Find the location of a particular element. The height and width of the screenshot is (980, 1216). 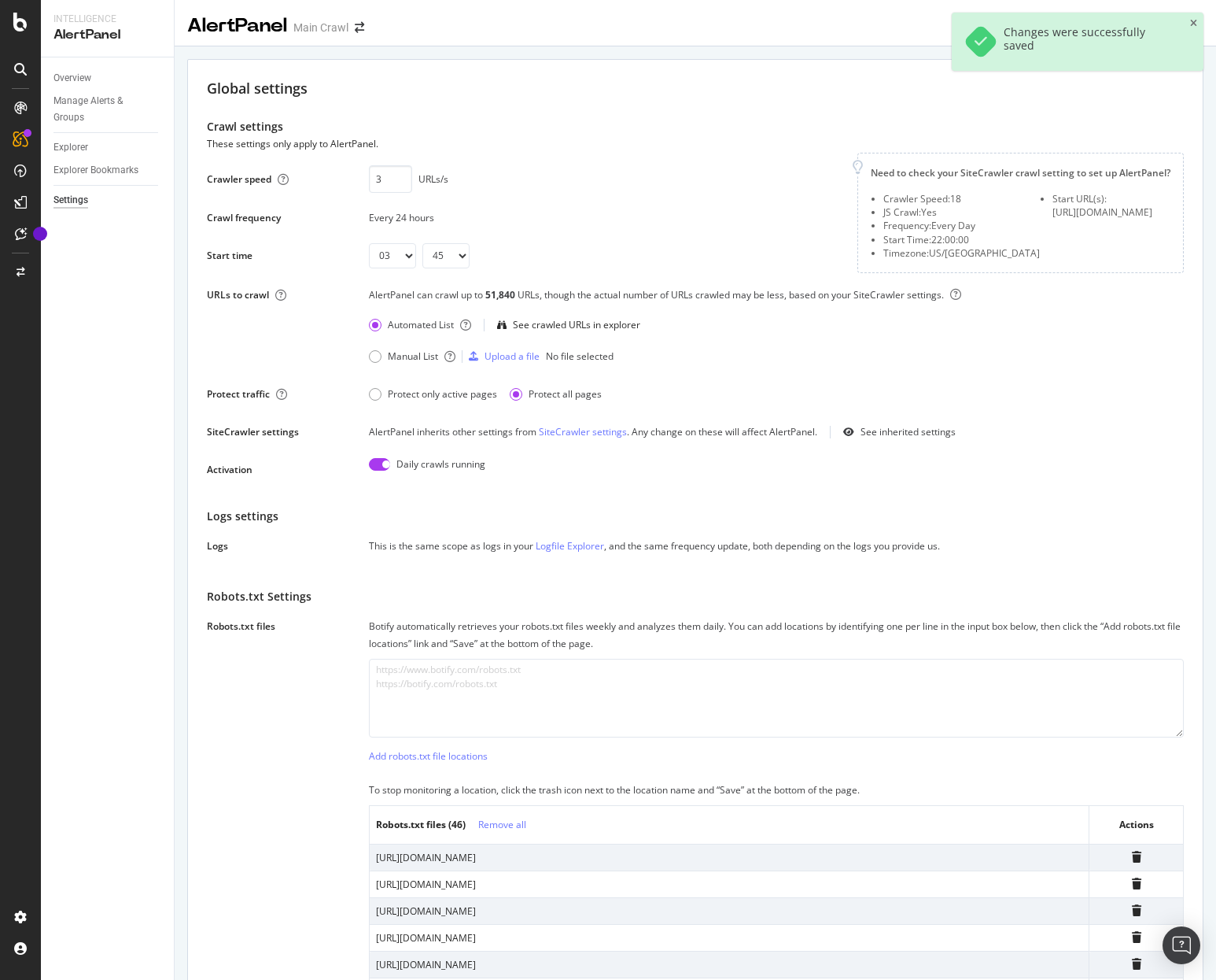

div: URLs to crawl is located at coordinates (237, 294).